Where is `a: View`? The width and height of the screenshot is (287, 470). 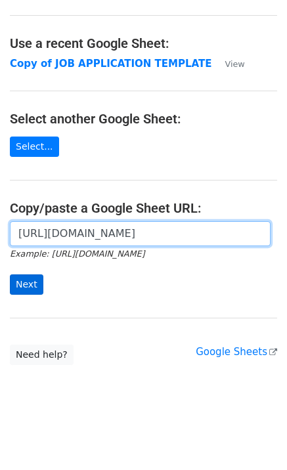 a: View is located at coordinates (228, 64).